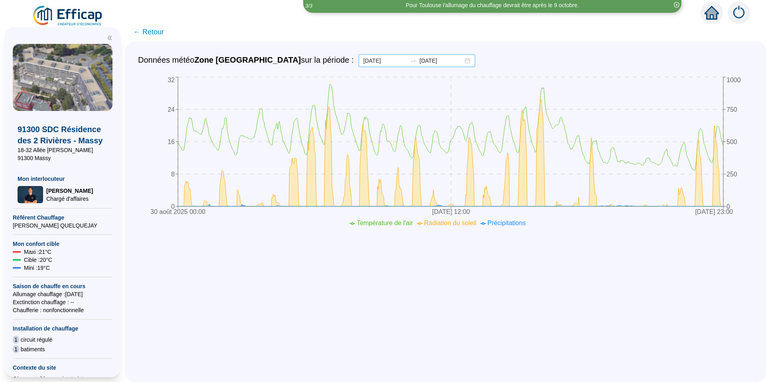 The width and height of the screenshot is (766, 382). Describe the element at coordinates (148, 32) in the screenshot. I see `span: ← Retour` at that location.